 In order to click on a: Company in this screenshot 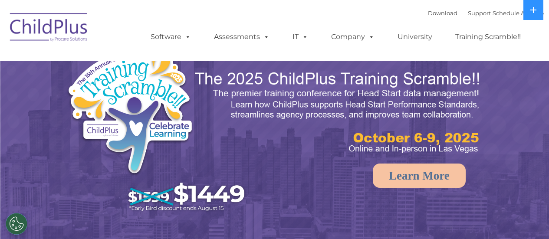, I will do `click(353, 37)`.